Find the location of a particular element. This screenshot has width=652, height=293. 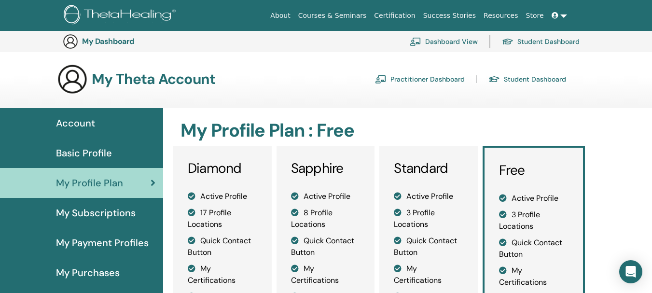

a: Resources is located at coordinates (501, 15).